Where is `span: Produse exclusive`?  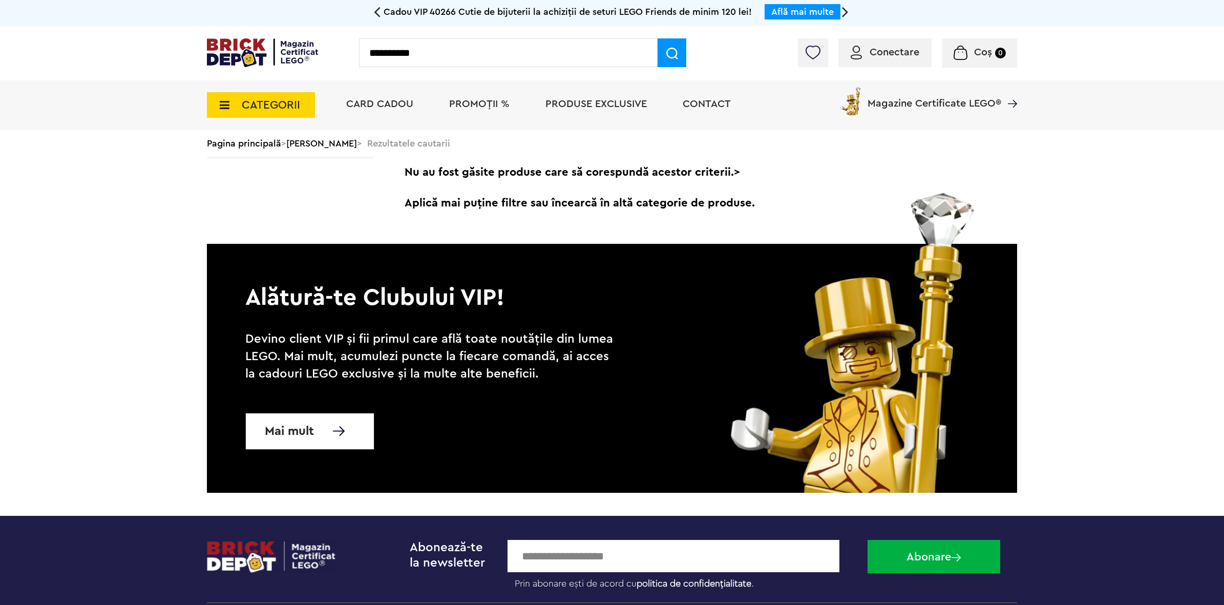
span: Produse exclusive is located at coordinates (596, 104).